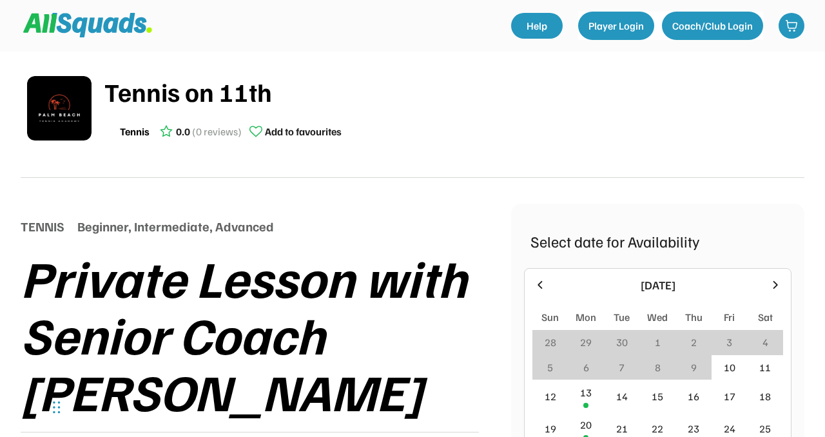 The image size is (825, 437). I want to click on div: 28, so click(550, 342).